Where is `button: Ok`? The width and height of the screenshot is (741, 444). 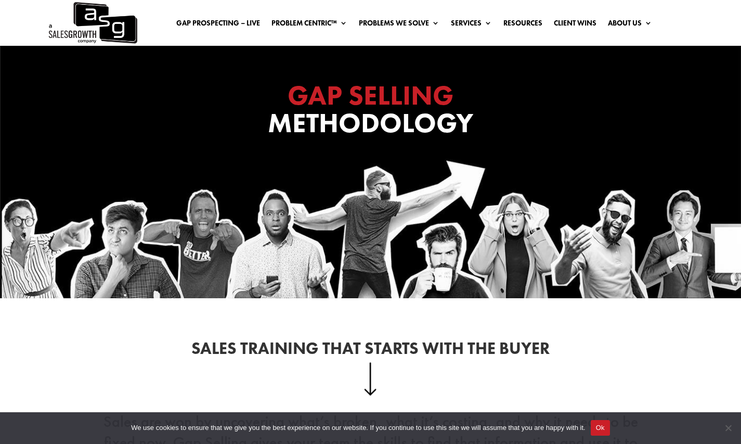 button: Ok is located at coordinates (600, 428).